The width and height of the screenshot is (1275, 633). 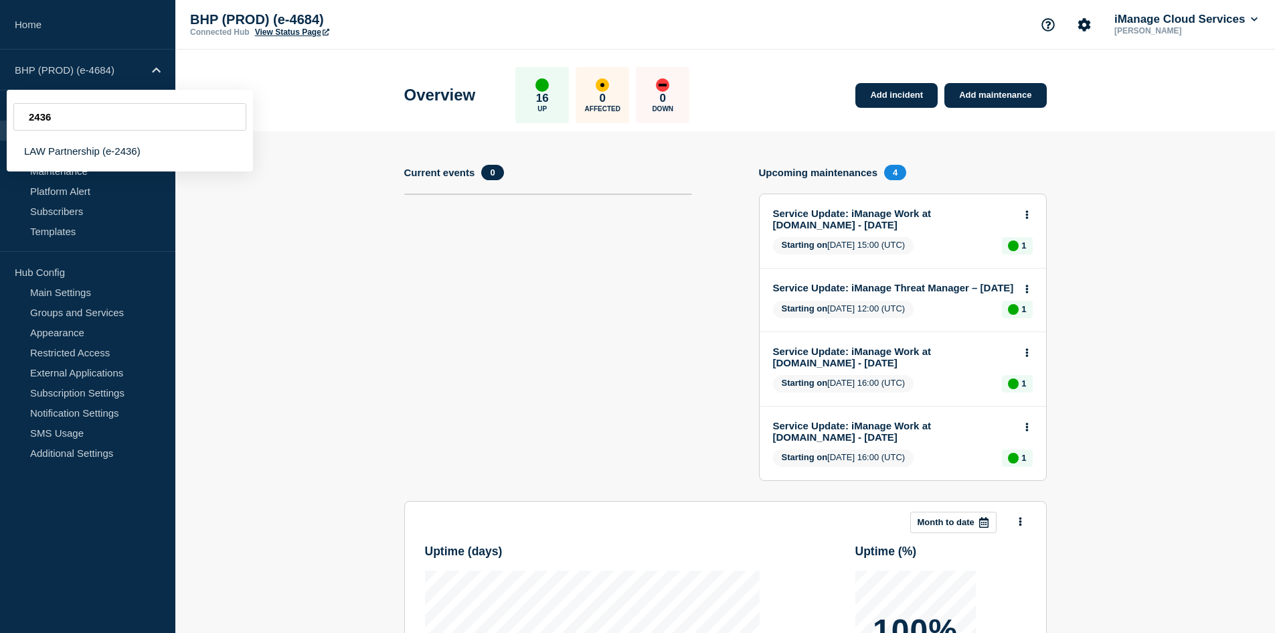 I want to click on span: 4, so click(x=895, y=172).